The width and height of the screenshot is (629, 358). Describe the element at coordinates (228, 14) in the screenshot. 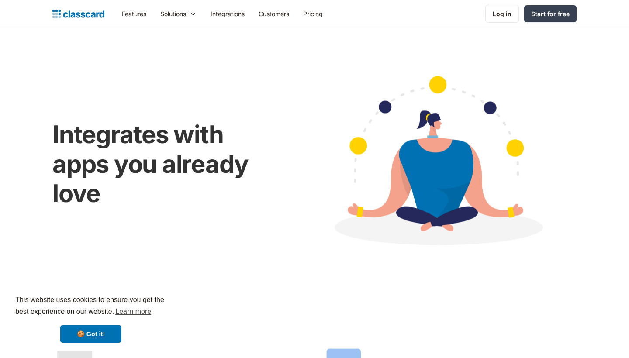

I see `a: Integrations` at that location.